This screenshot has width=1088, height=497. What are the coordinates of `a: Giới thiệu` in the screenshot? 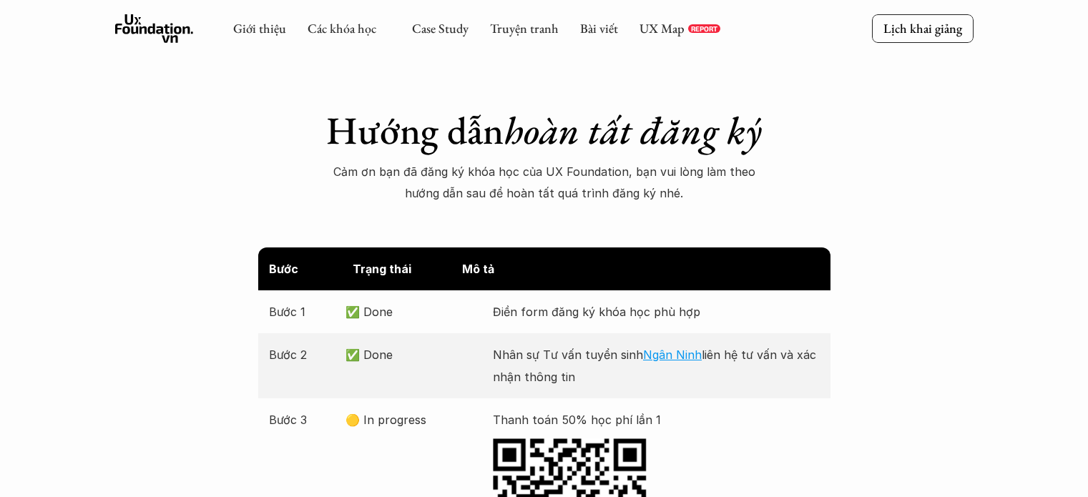 It's located at (260, 28).